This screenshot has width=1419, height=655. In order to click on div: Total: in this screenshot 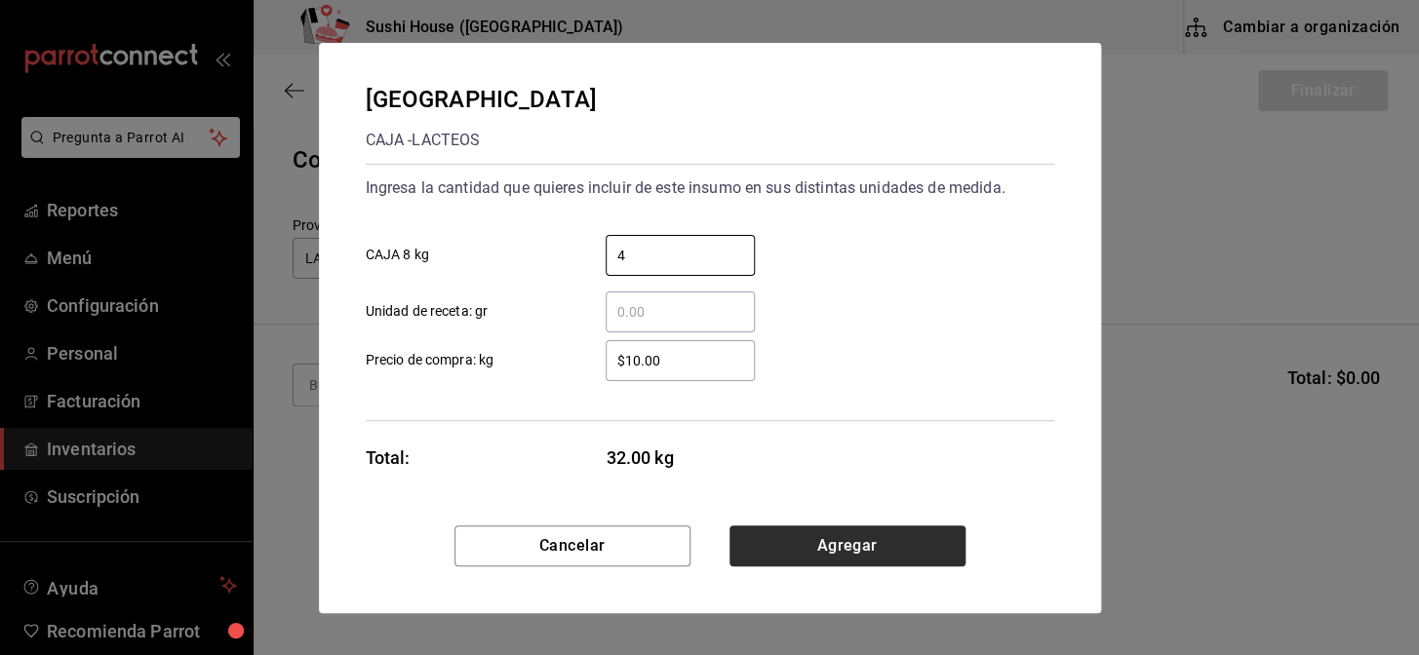, I will do `click(388, 457)`.